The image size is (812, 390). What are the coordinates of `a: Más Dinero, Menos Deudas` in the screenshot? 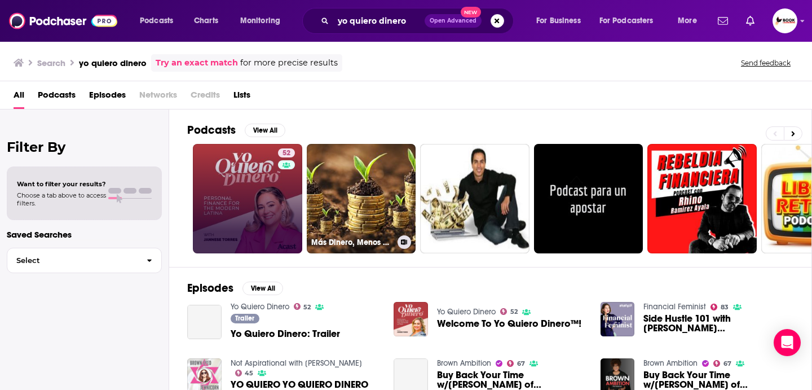 It's located at (362, 199).